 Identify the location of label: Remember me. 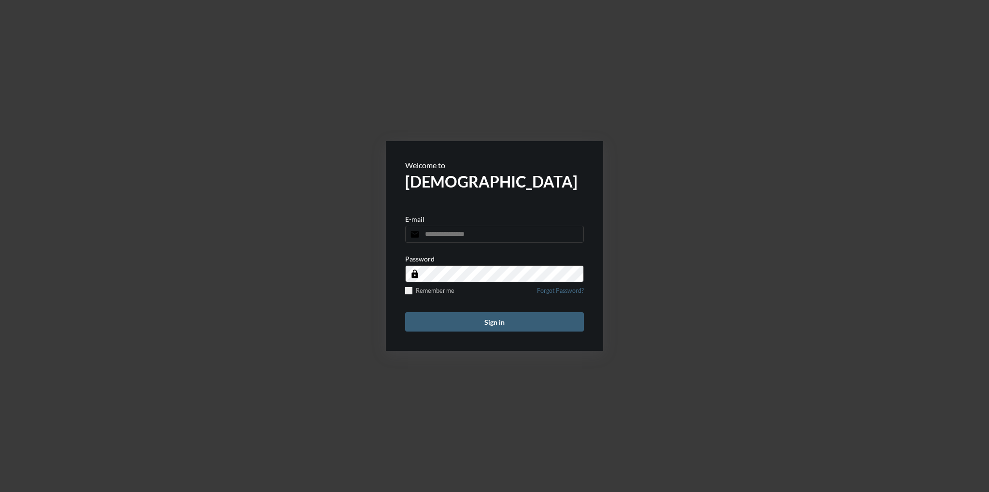
(430, 290).